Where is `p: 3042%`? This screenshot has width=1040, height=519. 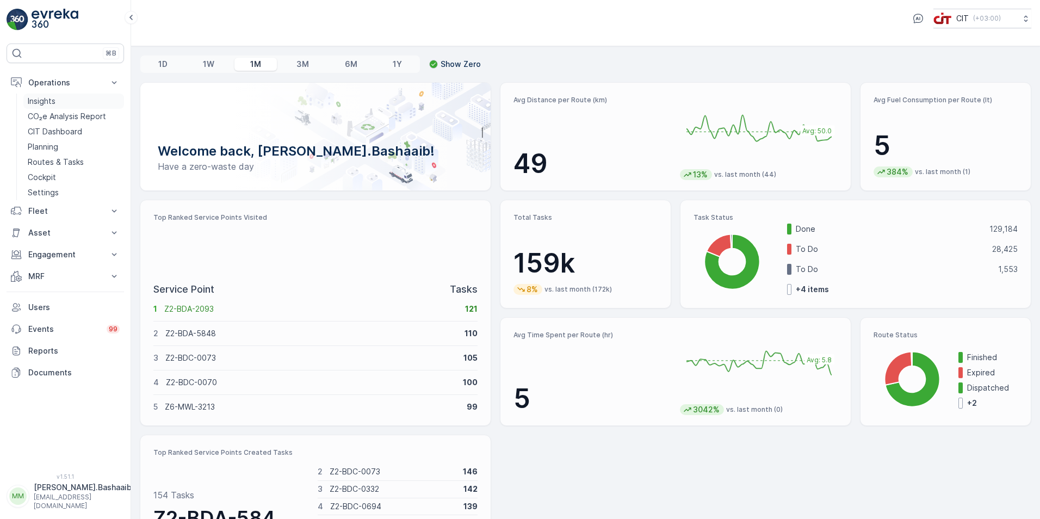 p: 3042% is located at coordinates (706, 409).